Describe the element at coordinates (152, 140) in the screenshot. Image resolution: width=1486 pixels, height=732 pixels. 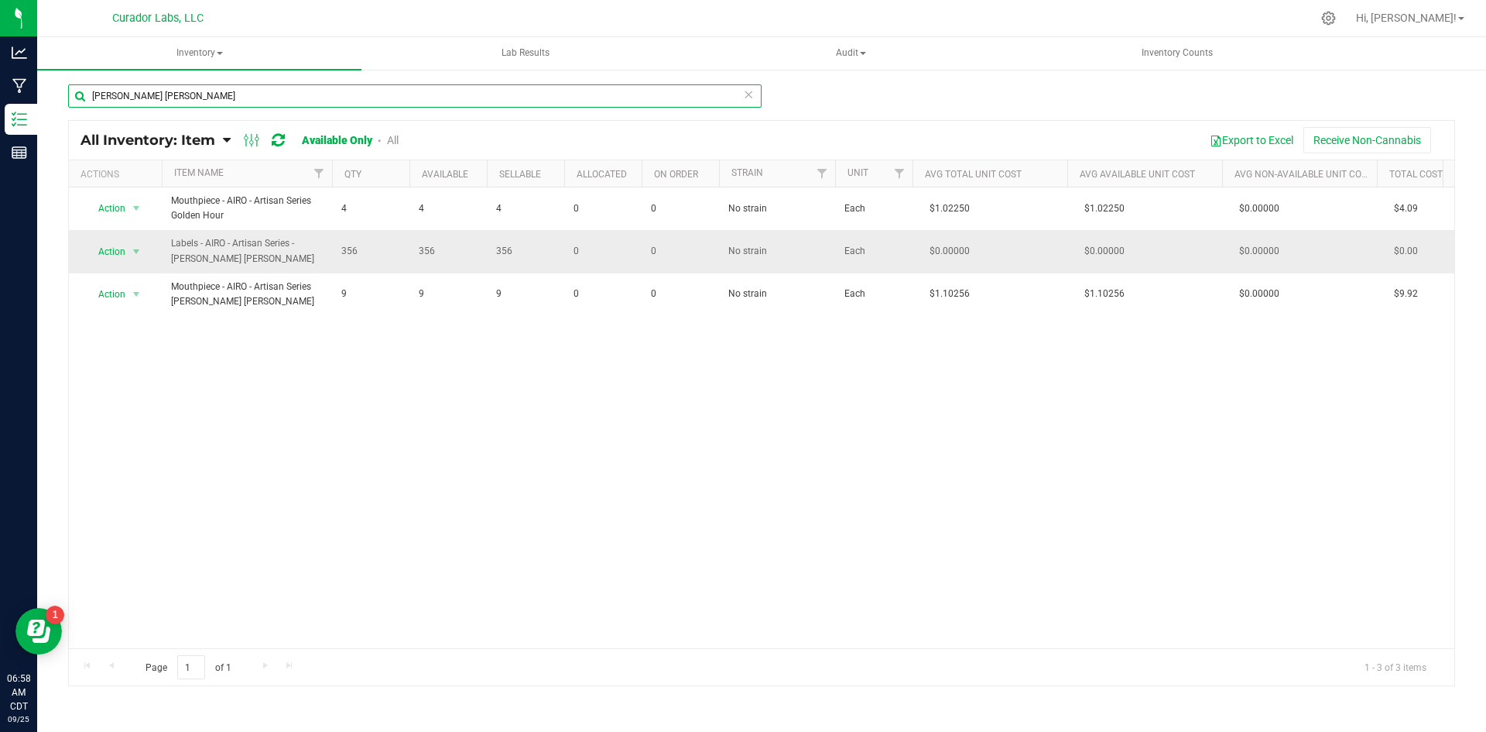
I see `a: All Inventory: Item` at that location.